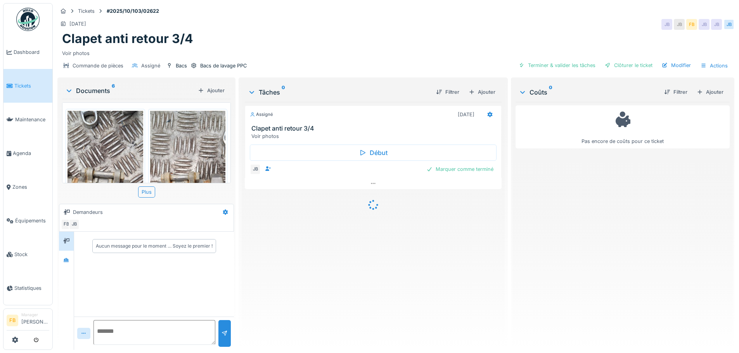 This screenshot has width=739, height=353. What do you see at coordinates (28, 52) in the screenshot?
I see `a: Dashboard` at bounding box center [28, 52].